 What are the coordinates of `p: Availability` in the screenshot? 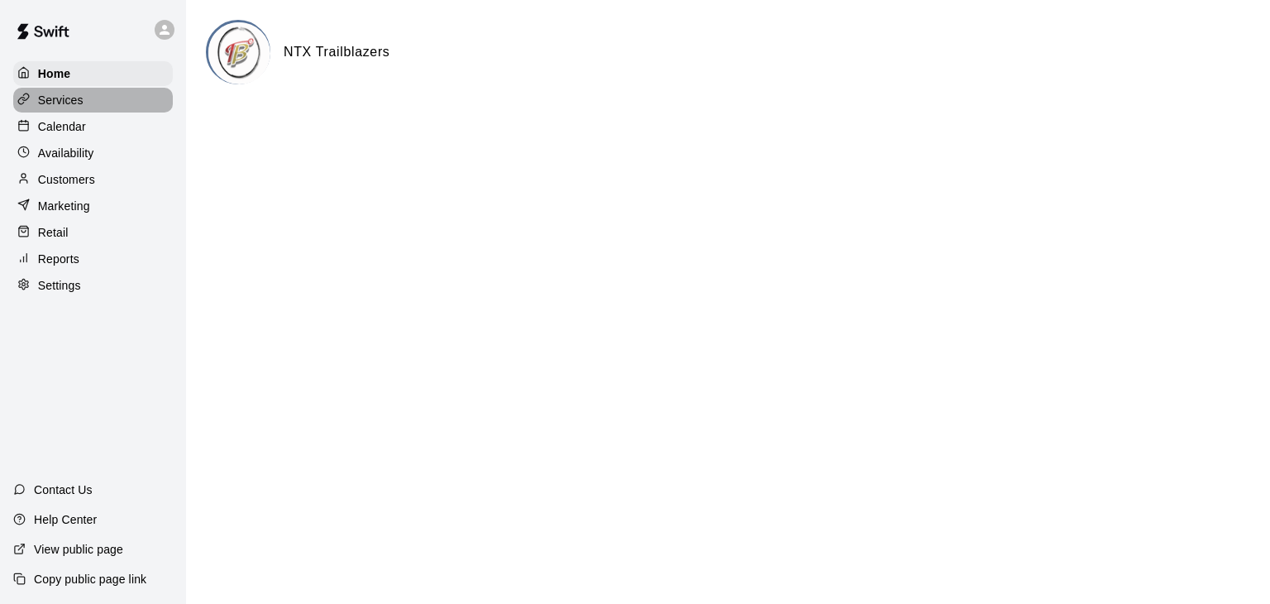 It's located at (66, 153).